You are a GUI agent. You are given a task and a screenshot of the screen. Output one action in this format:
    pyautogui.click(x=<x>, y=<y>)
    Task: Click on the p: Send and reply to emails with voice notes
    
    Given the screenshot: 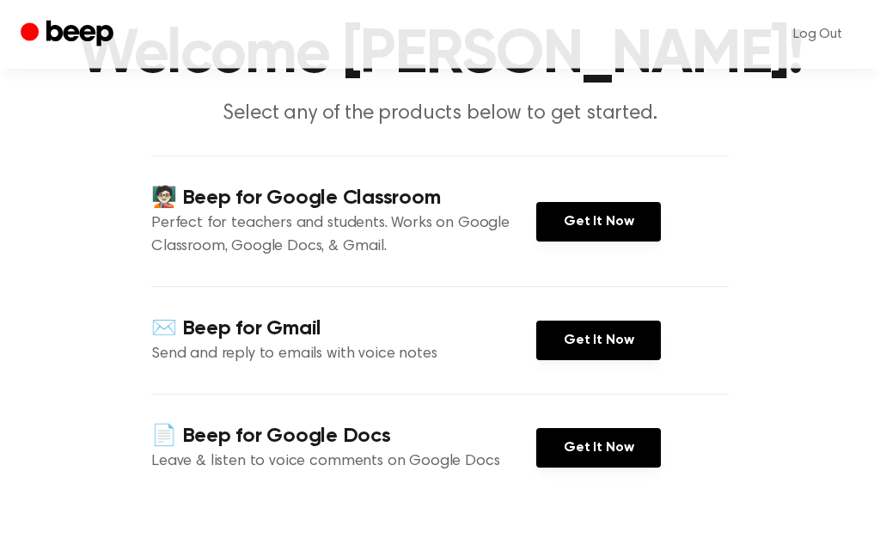 What is the action you would take?
    pyautogui.click(x=344, y=355)
    